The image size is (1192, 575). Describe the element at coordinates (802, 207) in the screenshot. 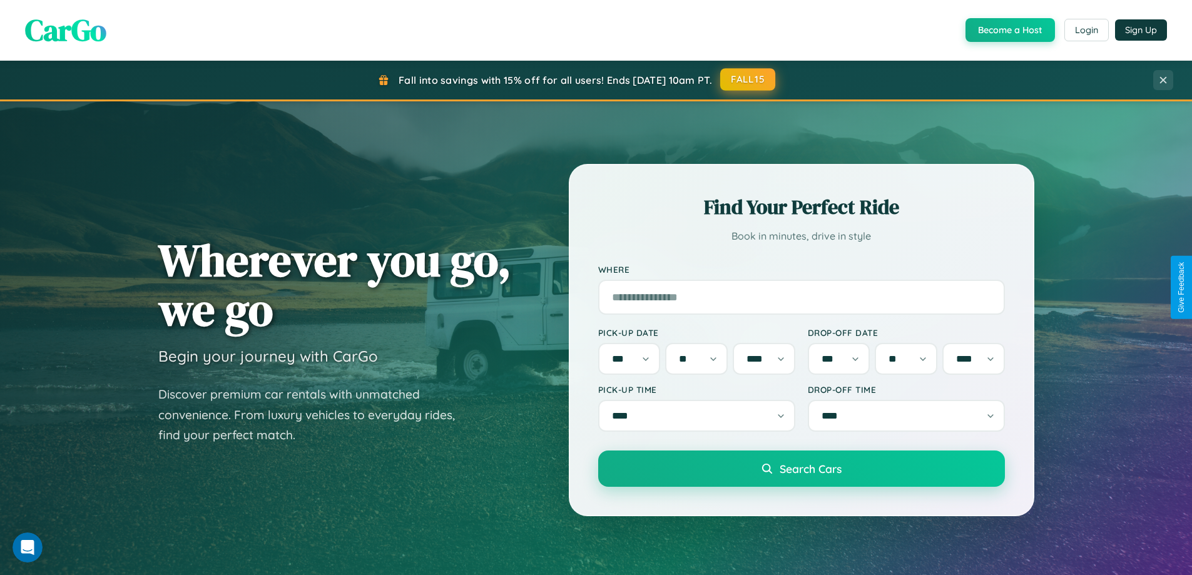

I see `h2: Find Your Perfect Ride` at that location.